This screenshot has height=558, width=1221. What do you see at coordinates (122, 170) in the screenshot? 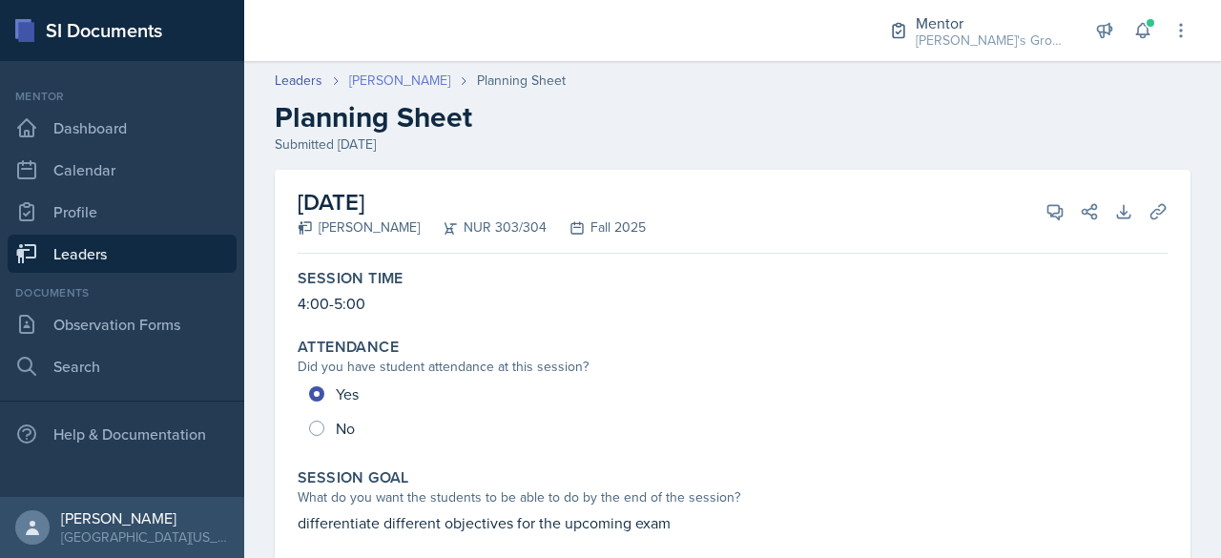
I see `a: Calendar` at bounding box center [122, 170].